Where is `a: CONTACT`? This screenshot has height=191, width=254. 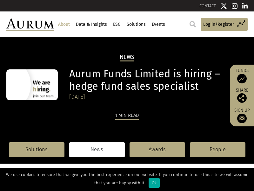
a: CONTACT is located at coordinates (208, 6).